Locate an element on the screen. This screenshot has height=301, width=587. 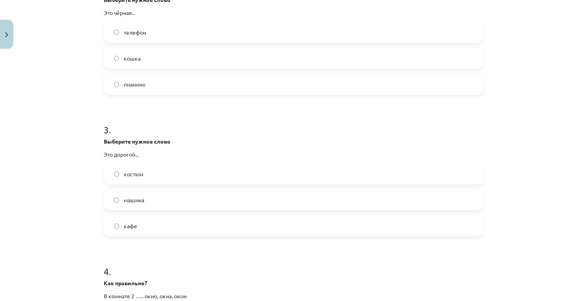
span: костюм is located at coordinates (134, 174).